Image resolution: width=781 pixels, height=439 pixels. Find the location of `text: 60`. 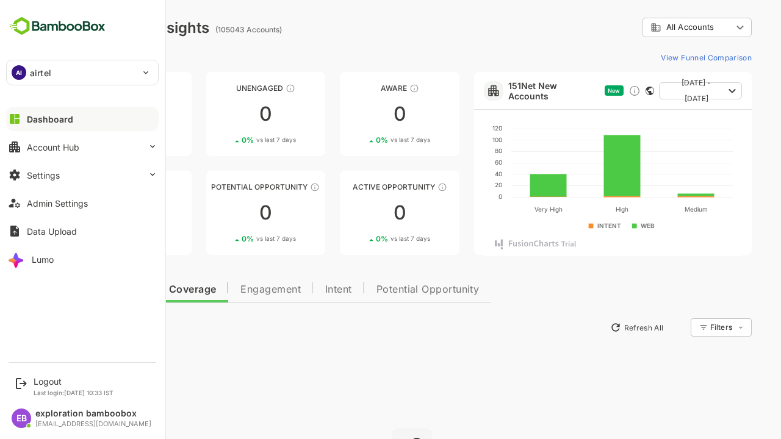

text: 60 is located at coordinates (456, 162).